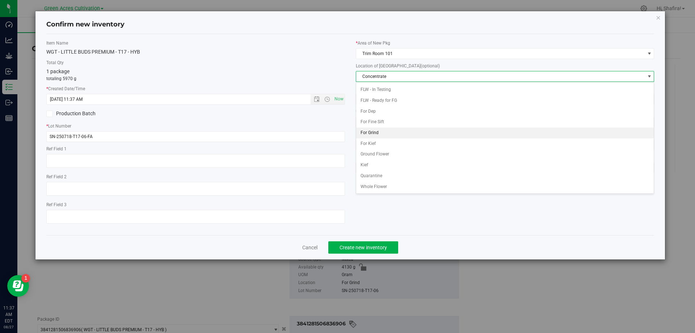 Image resolution: width=695 pixels, height=333 pixels. I want to click on span: select, so click(649, 76).